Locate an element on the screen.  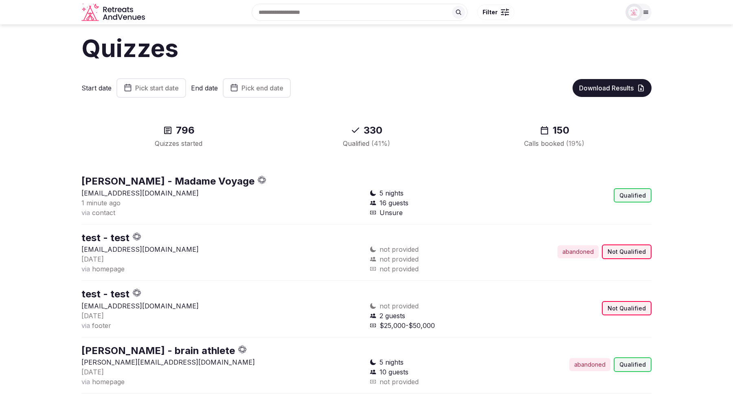
a: Visit the homepage is located at coordinates (114, 12).